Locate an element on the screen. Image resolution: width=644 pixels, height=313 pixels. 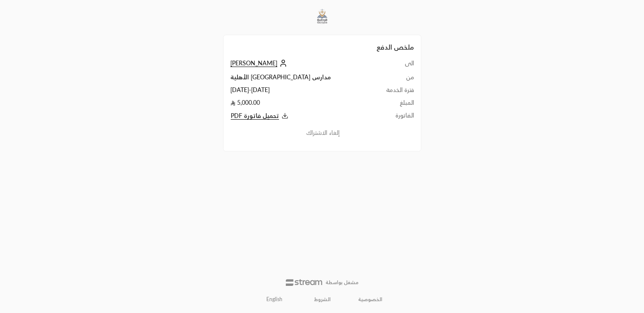
a: English is located at coordinates (275, 299).